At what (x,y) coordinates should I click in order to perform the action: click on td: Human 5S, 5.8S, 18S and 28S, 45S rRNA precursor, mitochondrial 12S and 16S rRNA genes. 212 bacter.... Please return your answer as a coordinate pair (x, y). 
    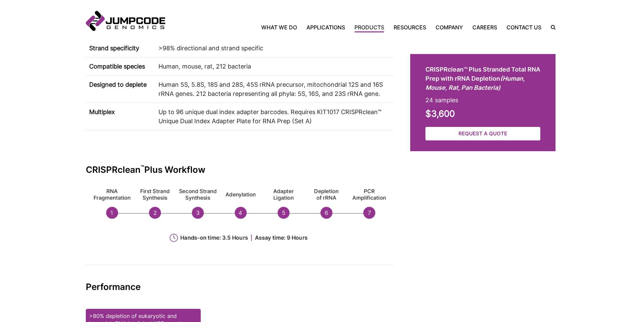
    Looking at the image, I should click on (274, 89).